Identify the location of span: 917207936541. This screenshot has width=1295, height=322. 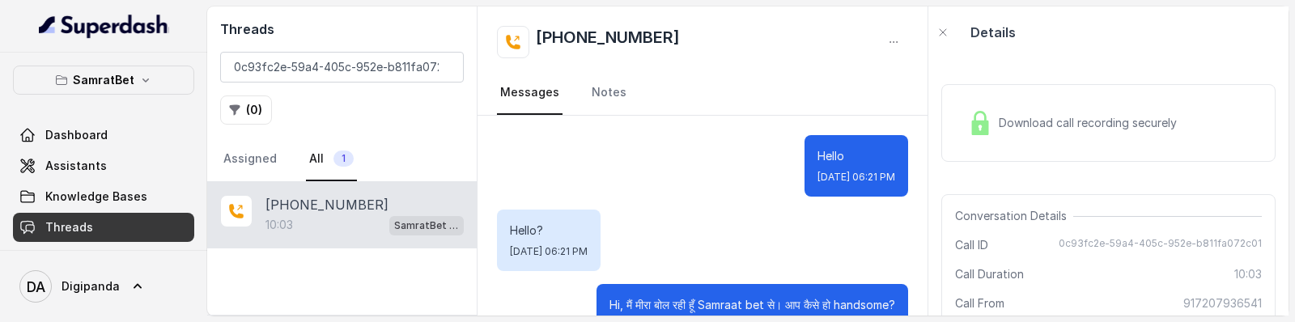
(1222, 303).